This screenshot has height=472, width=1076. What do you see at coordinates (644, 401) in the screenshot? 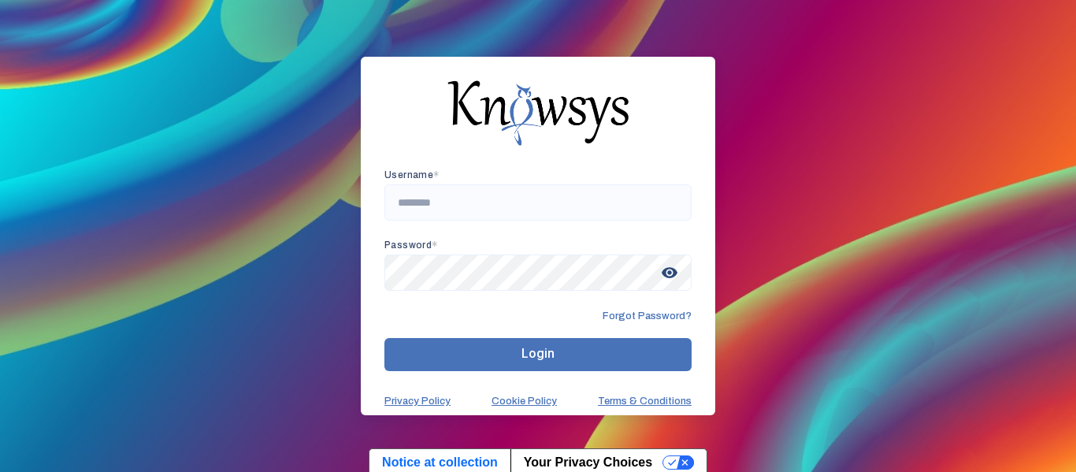
I see `a: Terms & Conditions` at bounding box center [644, 401].